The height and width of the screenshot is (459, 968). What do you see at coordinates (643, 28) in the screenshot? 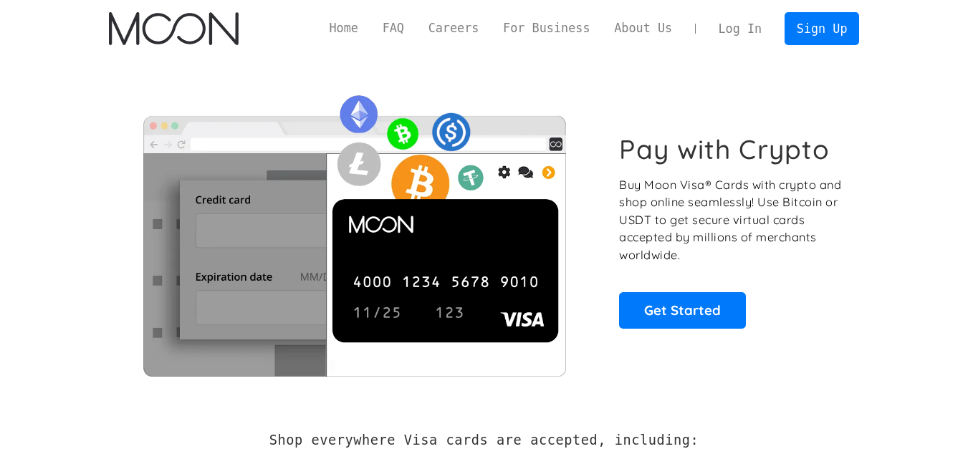
I see `a: About Us` at bounding box center [643, 28].